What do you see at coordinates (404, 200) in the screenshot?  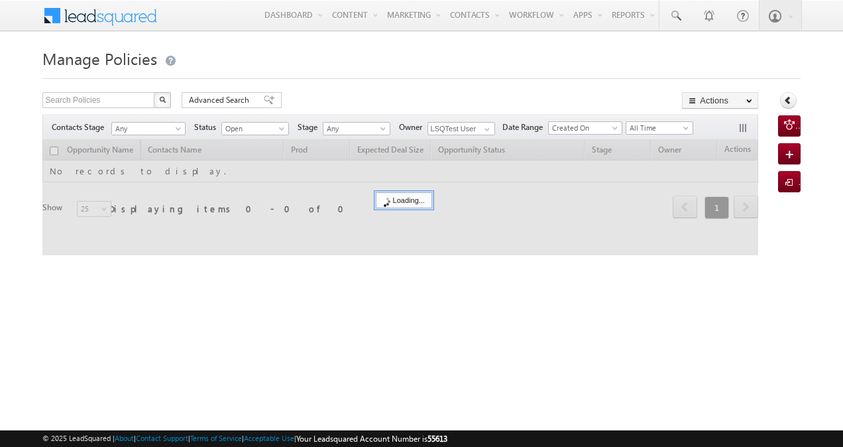 I see `div: Loading...` at bounding box center [404, 200].